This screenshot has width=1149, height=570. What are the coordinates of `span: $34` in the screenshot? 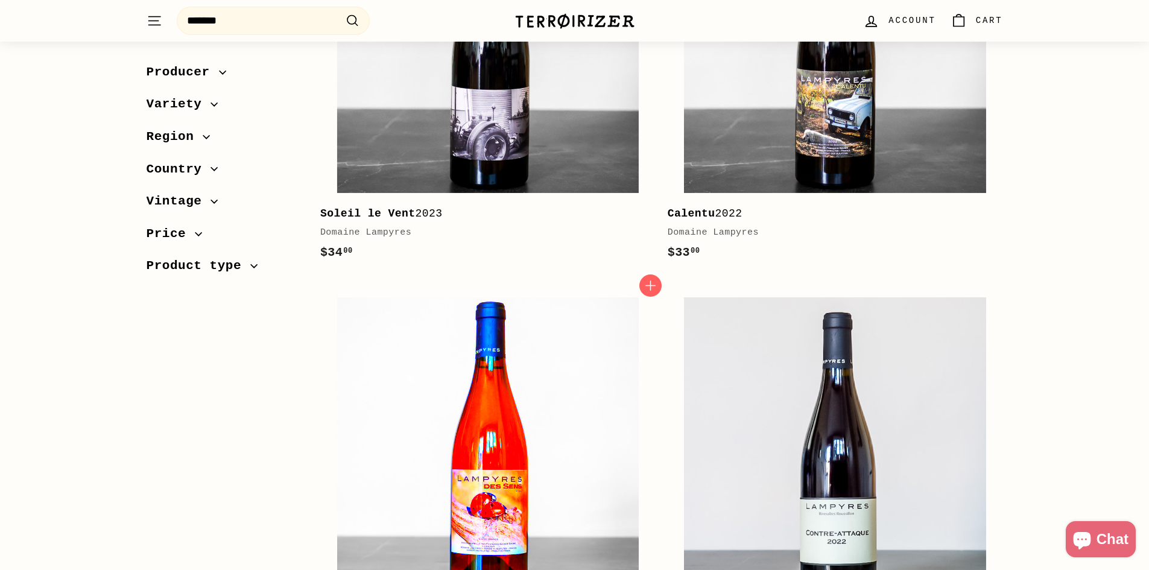 It's located at (337, 252).